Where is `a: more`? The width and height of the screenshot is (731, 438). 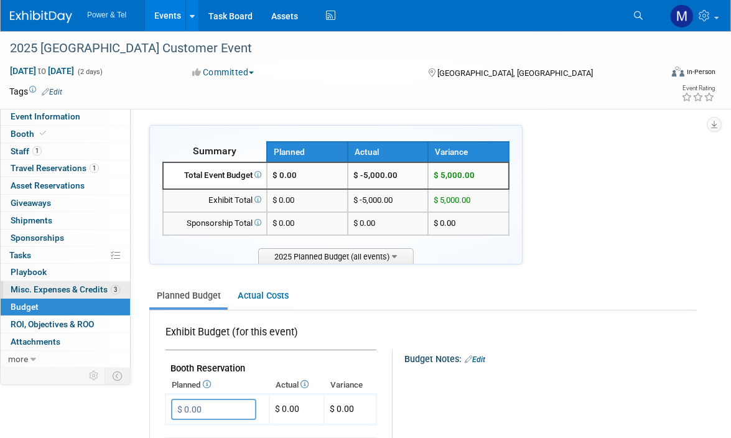 a: more is located at coordinates (65, 359).